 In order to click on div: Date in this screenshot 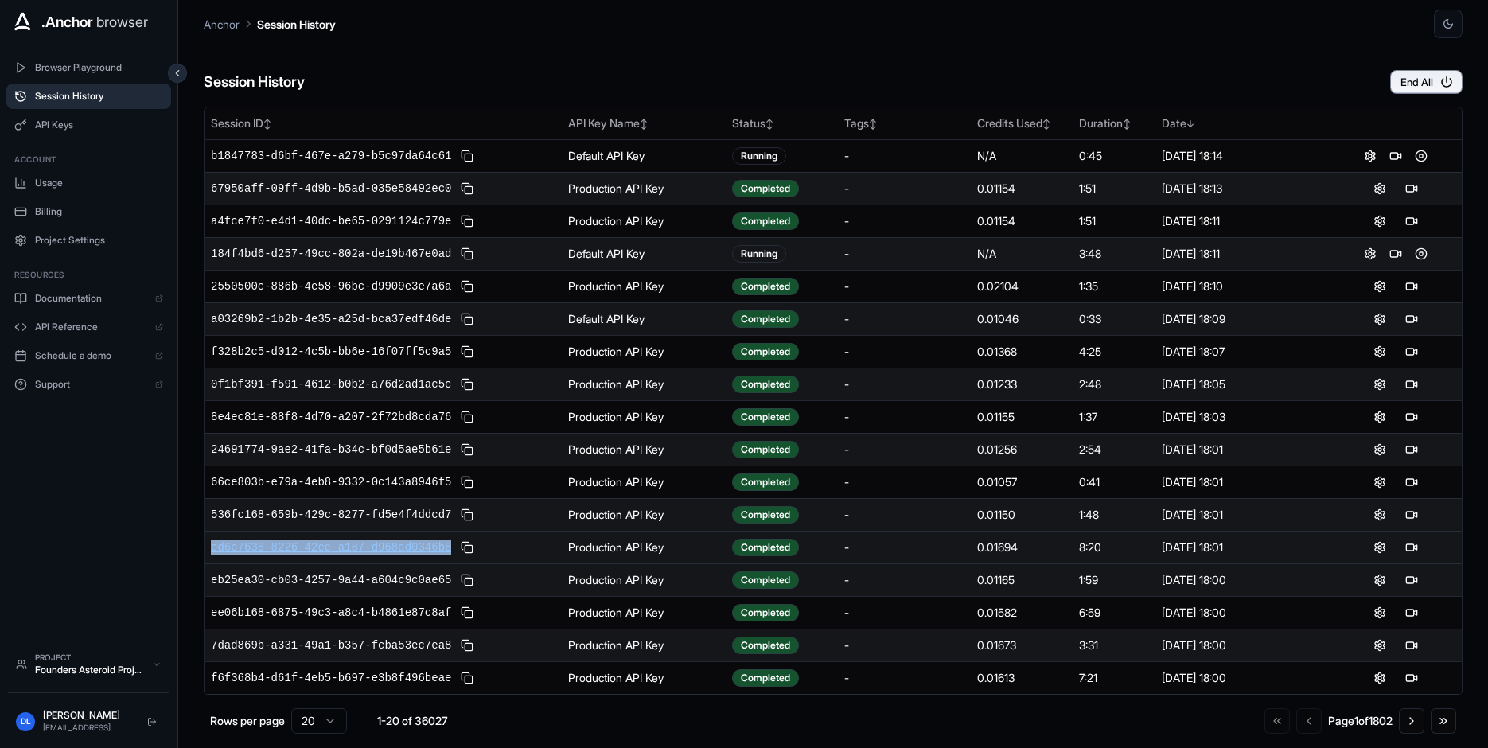, I will do `click(1242, 123)`.